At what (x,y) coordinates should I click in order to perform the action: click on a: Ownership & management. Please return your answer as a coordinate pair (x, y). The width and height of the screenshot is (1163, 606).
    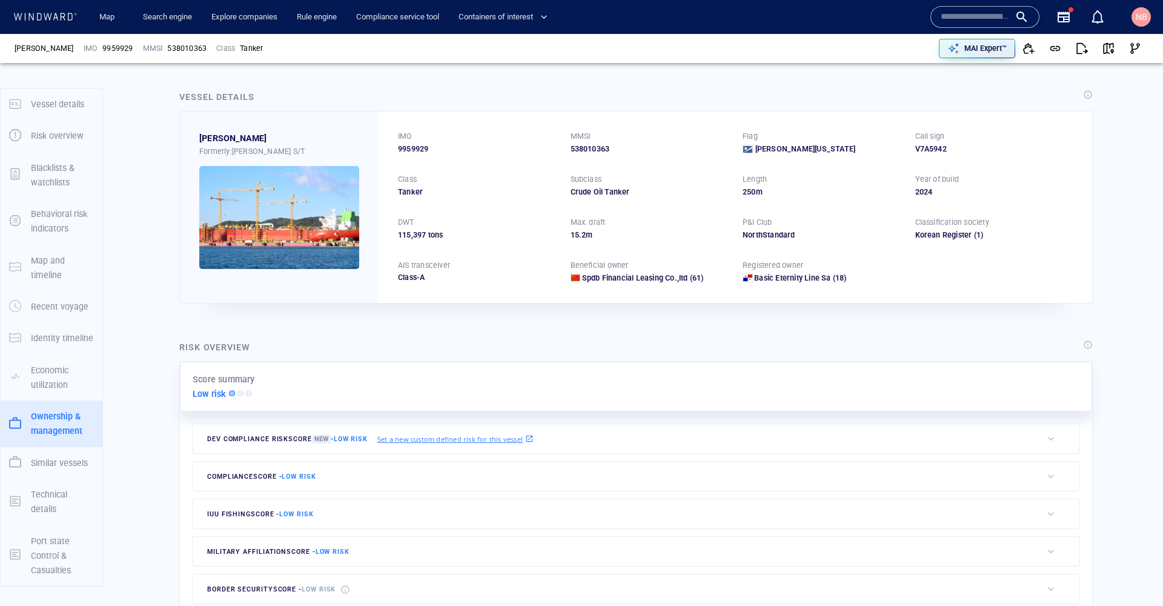
    Looking at the image, I should click on (52, 423).